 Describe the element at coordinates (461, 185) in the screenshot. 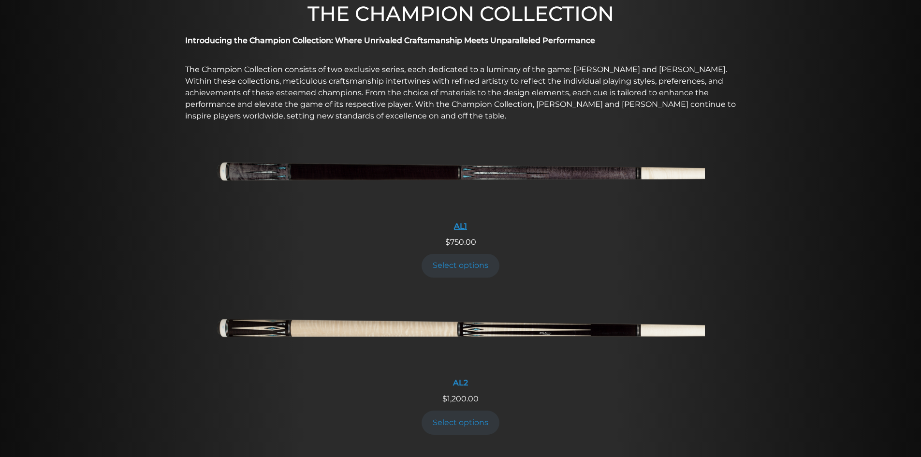

I see `a: AL1 AL1` at that location.